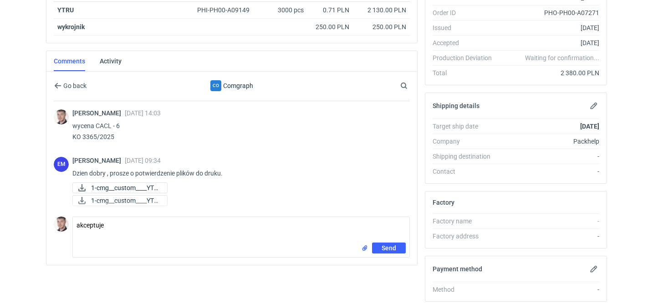 This screenshot has width=653, height=305. What do you see at coordinates (466, 28) in the screenshot?
I see `div: Issued` at bounding box center [466, 28].